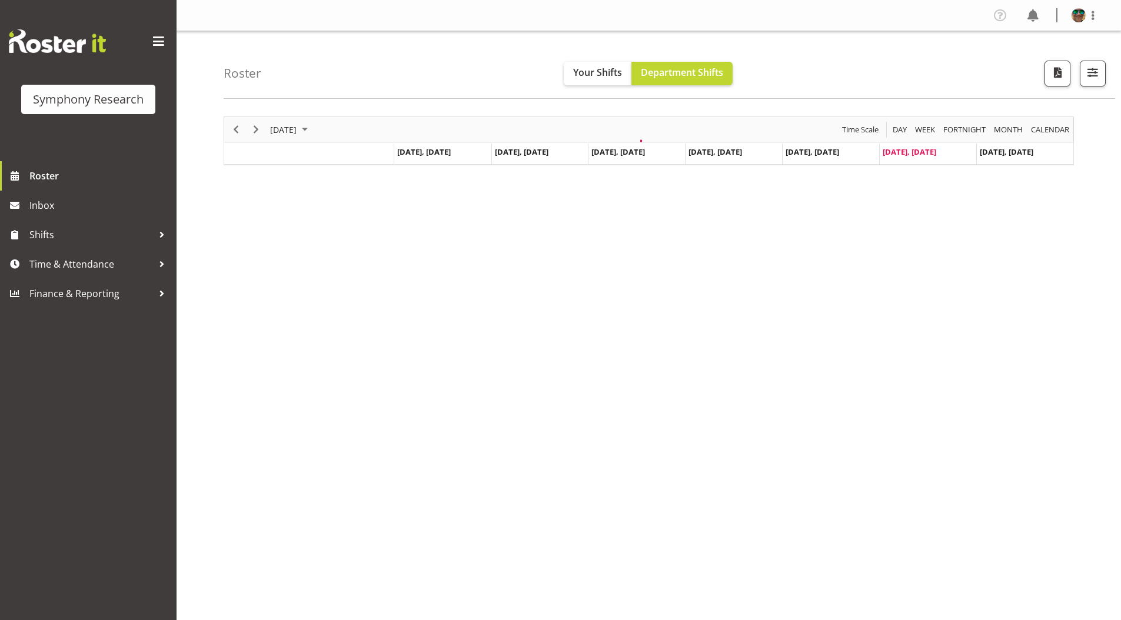 This screenshot has height=620, width=1121. I want to click on button: Filter Shifts, so click(1093, 74).